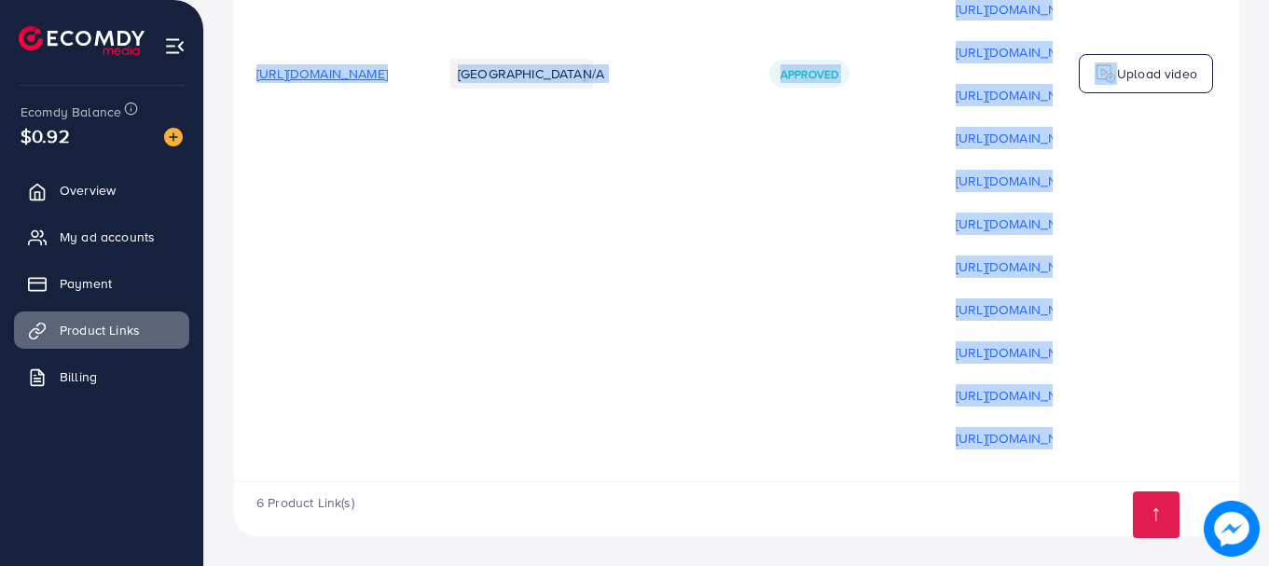 The image size is (1269, 566). I want to click on span: Ecomdy Balance, so click(71, 112).